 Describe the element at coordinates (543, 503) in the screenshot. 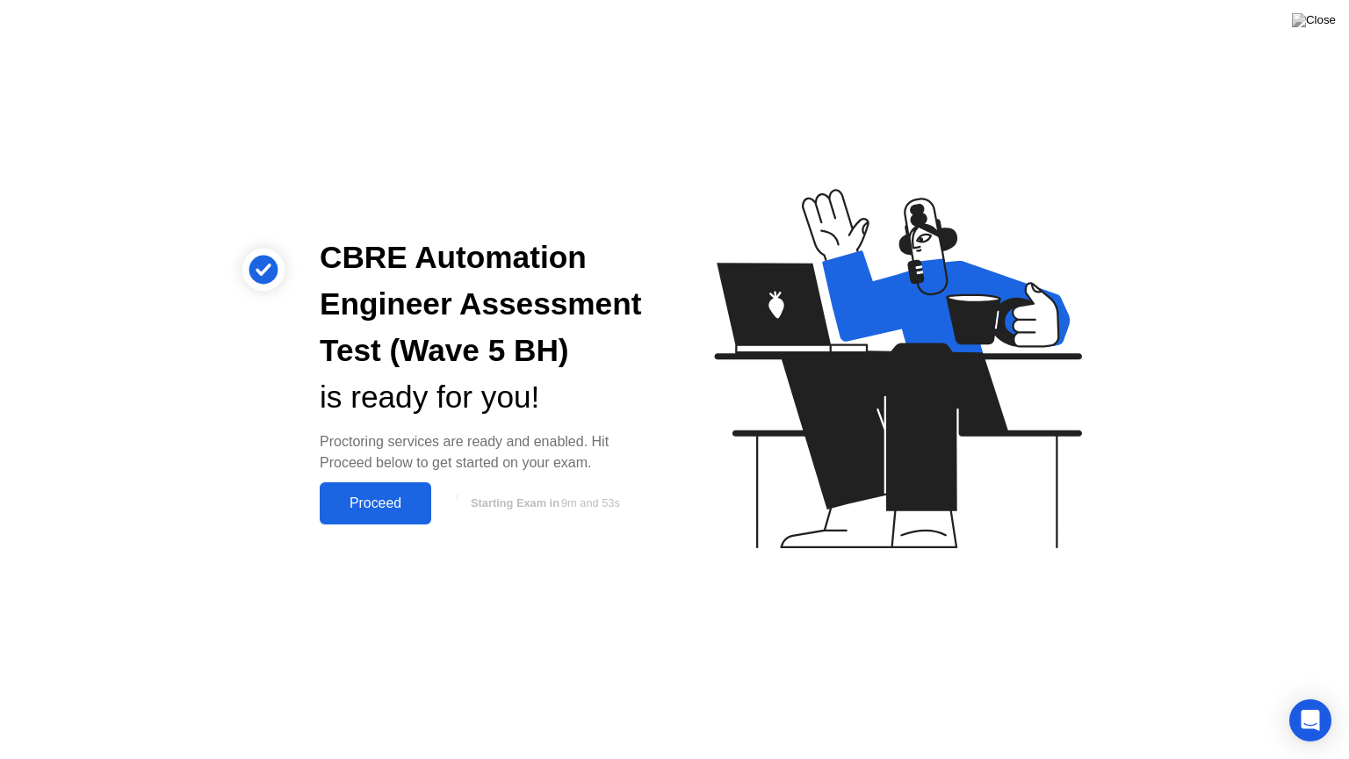

I see `button: Starting Exam in9m and 53s` at that location.